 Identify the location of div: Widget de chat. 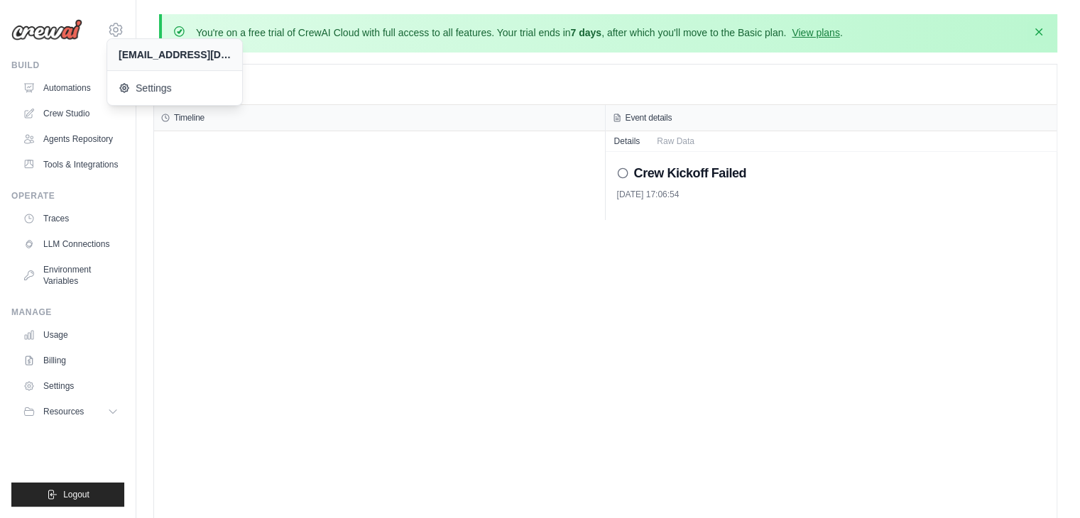
(1044, 484).